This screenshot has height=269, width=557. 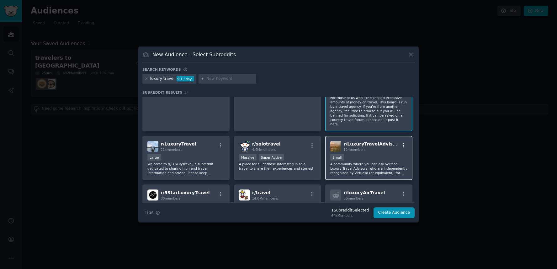 What do you see at coordinates (230, 79) in the screenshot?
I see `input: New Keyword` at bounding box center [230, 79].